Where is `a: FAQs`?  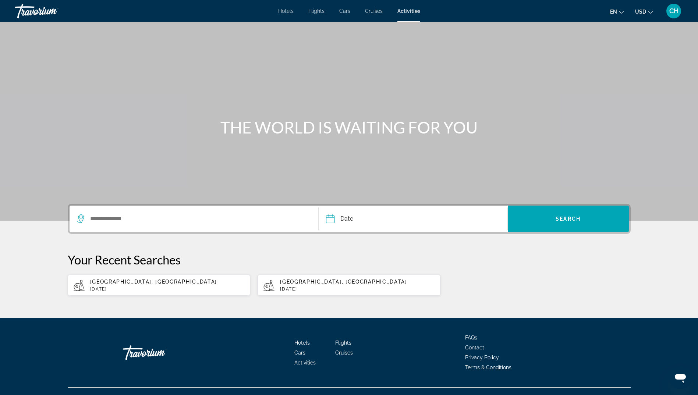
a: FAQs is located at coordinates (471, 338).